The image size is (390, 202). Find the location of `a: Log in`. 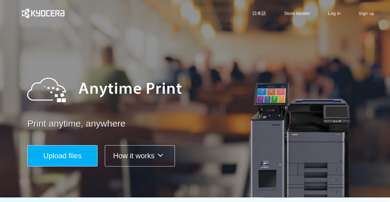

a: Log in is located at coordinates (334, 13).